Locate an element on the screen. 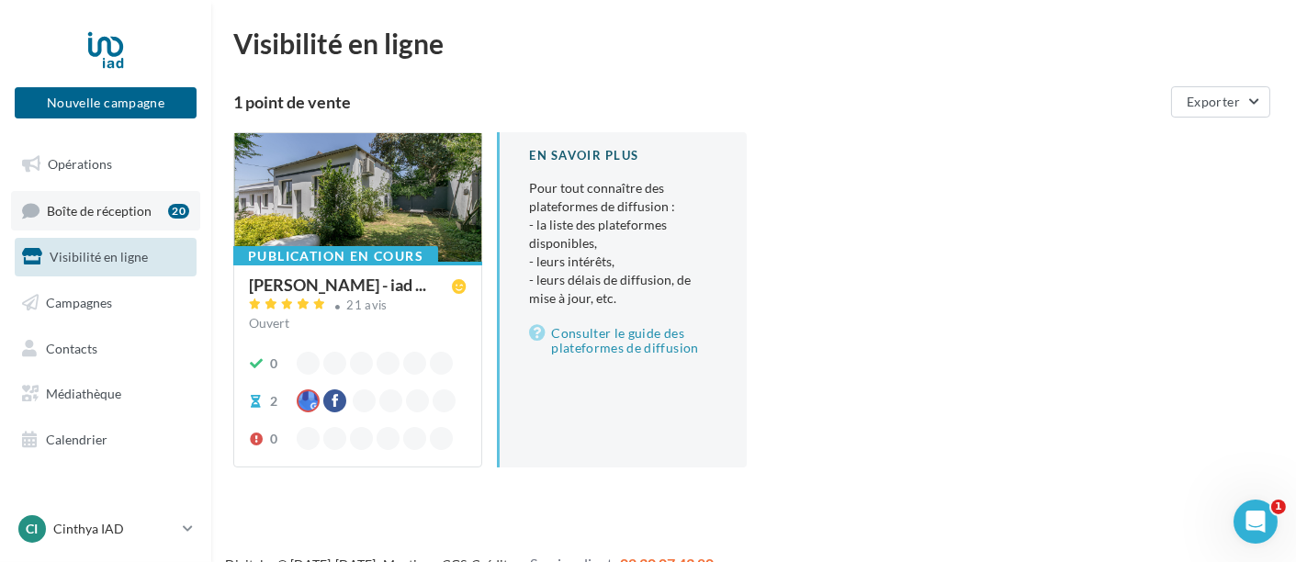 The width and height of the screenshot is (1296, 562). a: CI Cinthya IAD is located at coordinates (106, 529).